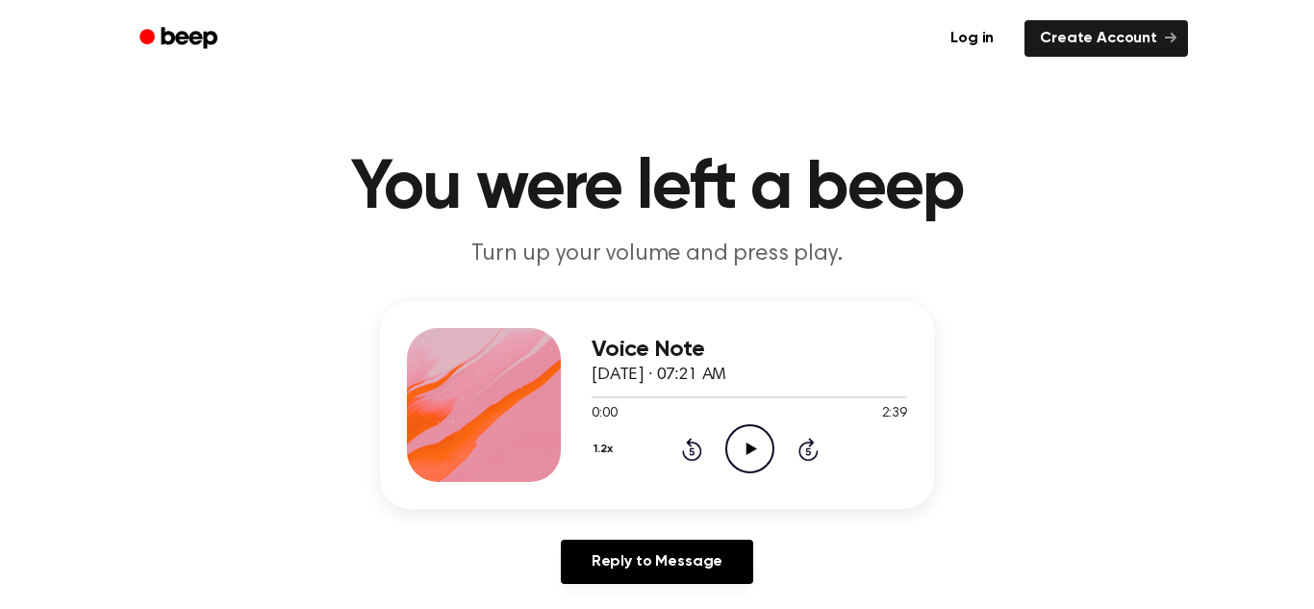 Image resolution: width=1314 pixels, height=609 pixels. Describe the element at coordinates (604, 414) in the screenshot. I see `span: 0:00` at that location.